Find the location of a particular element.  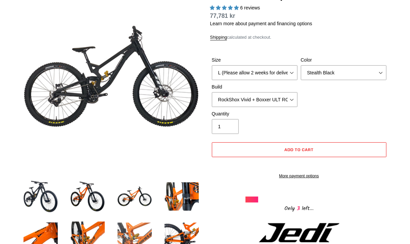

label: Build is located at coordinates (255, 87).